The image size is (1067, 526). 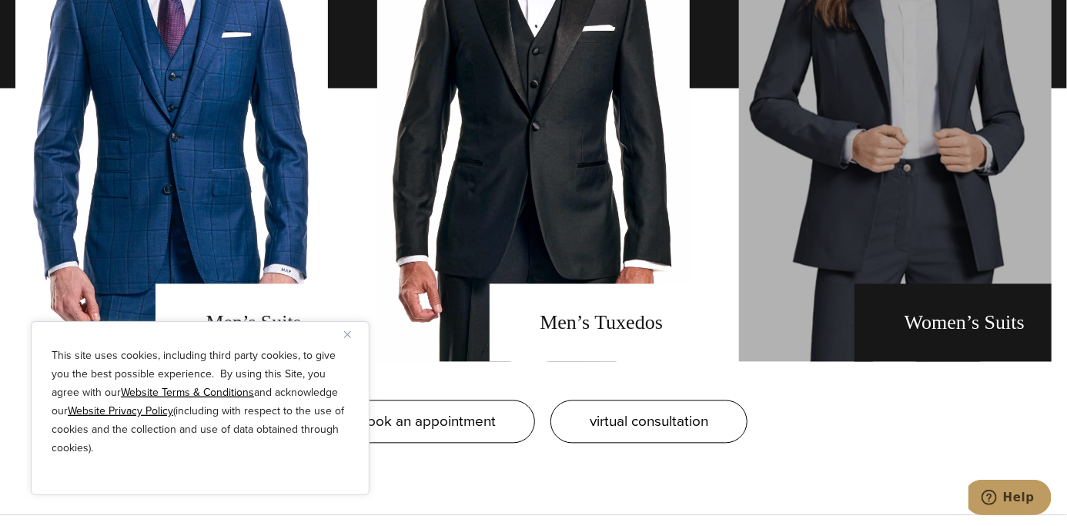 What do you see at coordinates (200, 402) in the screenshot?
I see `p: This site uses cookies, including third party cookies, to give you the best possible experience. ...` at bounding box center [200, 402].